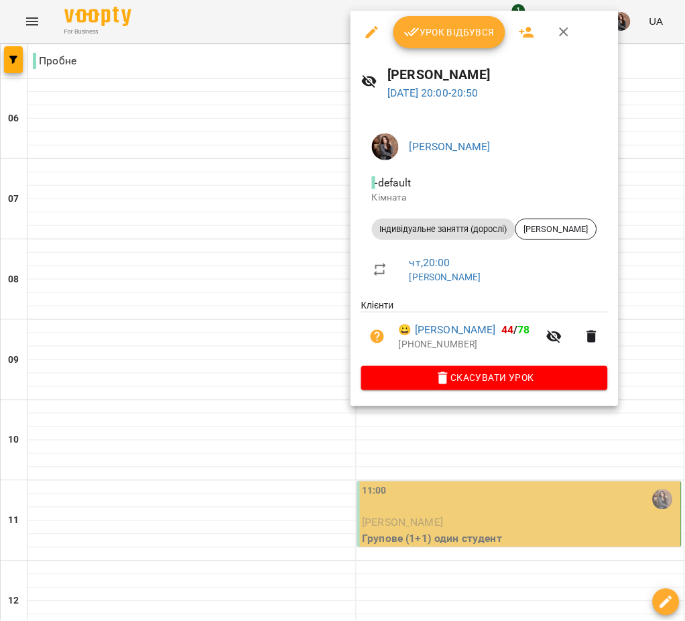 The height and width of the screenshot is (621, 685). What do you see at coordinates (524, 329) in the screenshot?
I see `span: 78` at bounding box center [524, 329].